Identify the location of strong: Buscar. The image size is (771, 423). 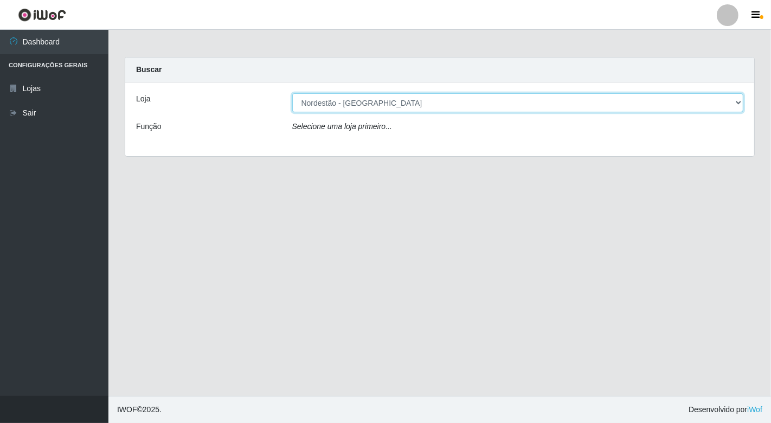
(149, 69).